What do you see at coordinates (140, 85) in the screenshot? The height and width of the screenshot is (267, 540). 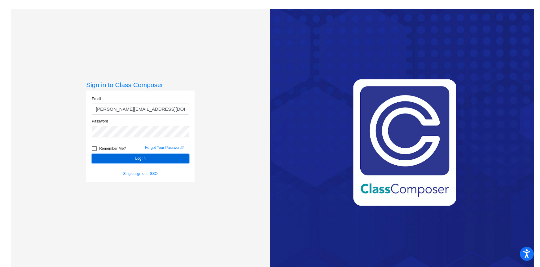 I see `h3: Sign in to Class Composer` at bounding box center [140, 85].